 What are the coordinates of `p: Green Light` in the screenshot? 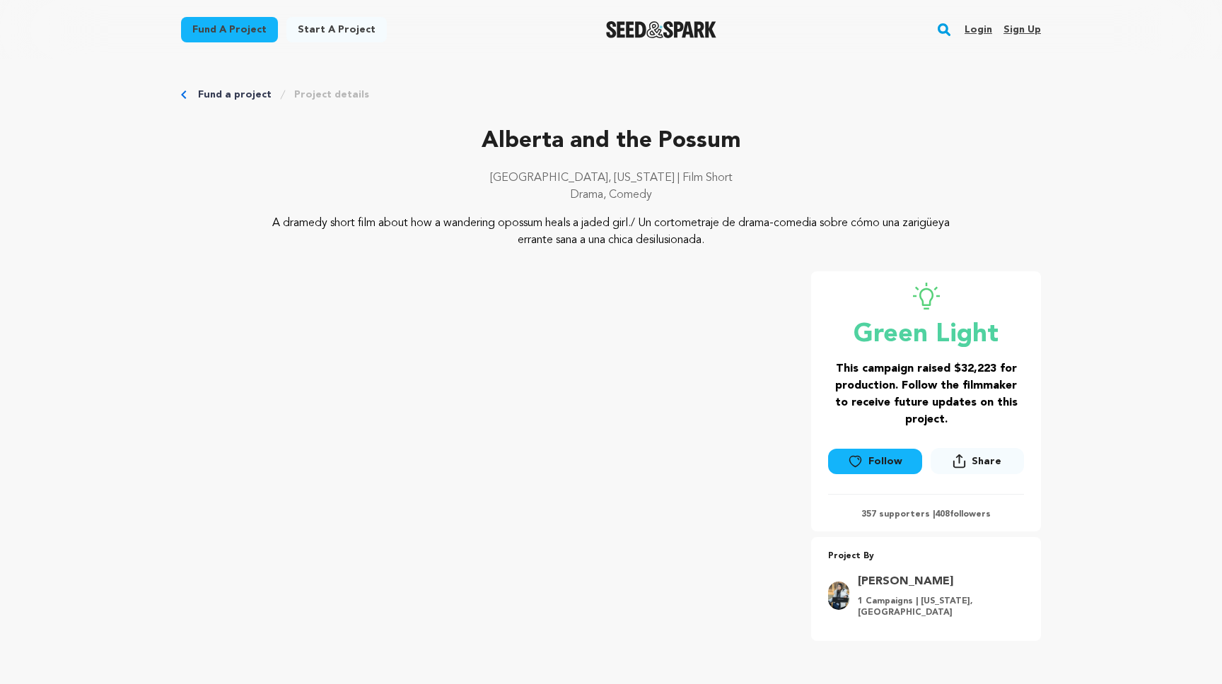 It's located at (925, 335).